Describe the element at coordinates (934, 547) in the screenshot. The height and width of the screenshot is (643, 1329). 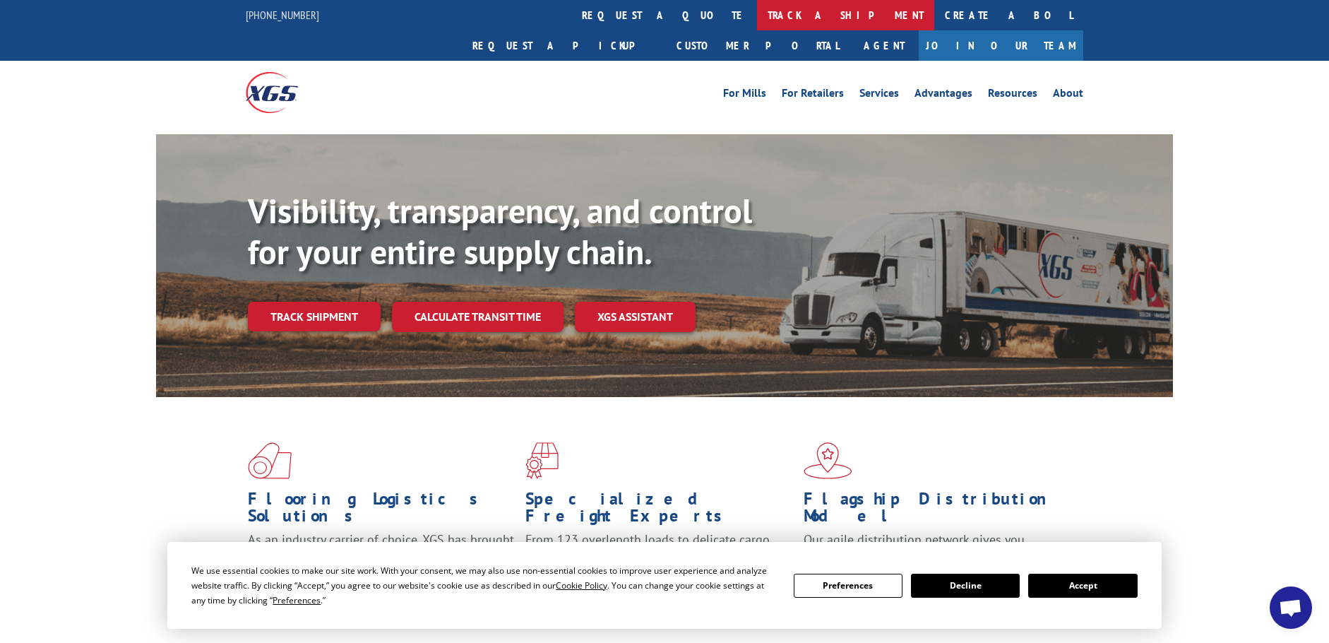
I see `span: Our agile distribution network gives you nationwide inventory management on demand.` at that location.